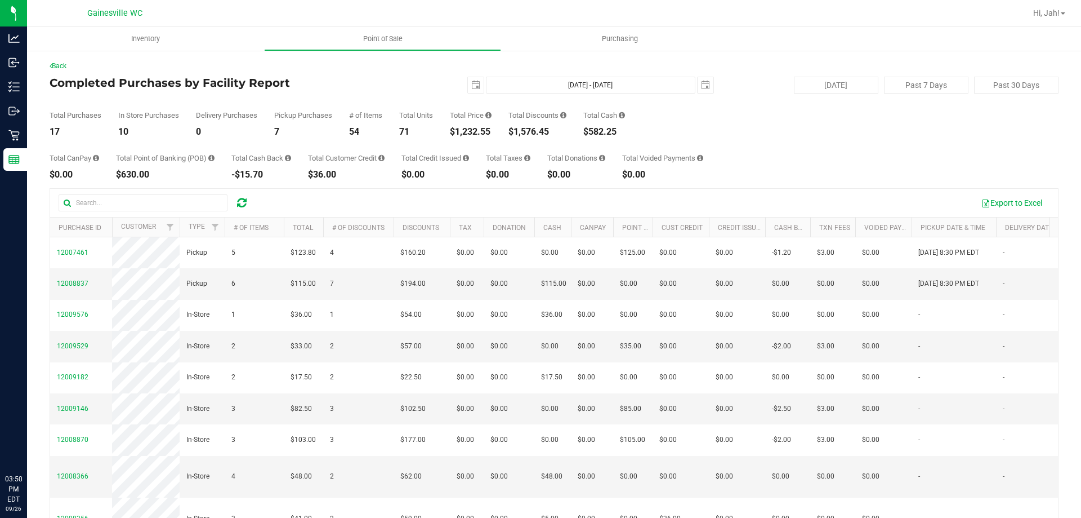  What do you see at coordinates (366, 132) in the screenshot?
I see `div: 54` at bounding box center [366, 132].